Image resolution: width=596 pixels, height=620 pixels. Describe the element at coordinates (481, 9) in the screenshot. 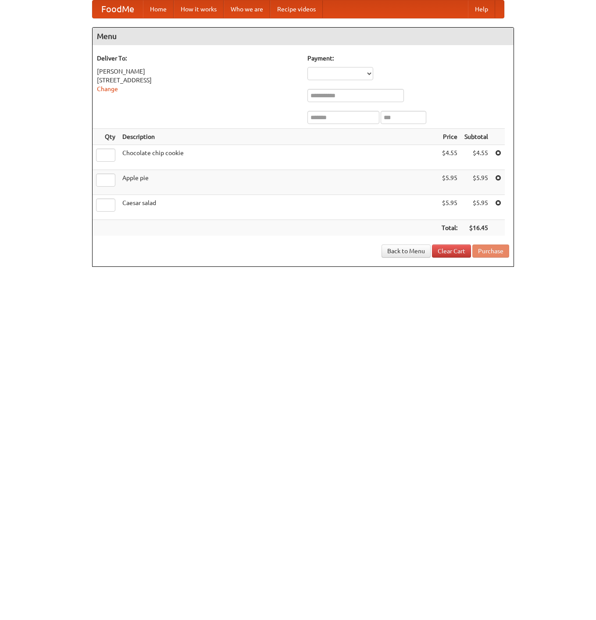

I see `a: Help` at that location.